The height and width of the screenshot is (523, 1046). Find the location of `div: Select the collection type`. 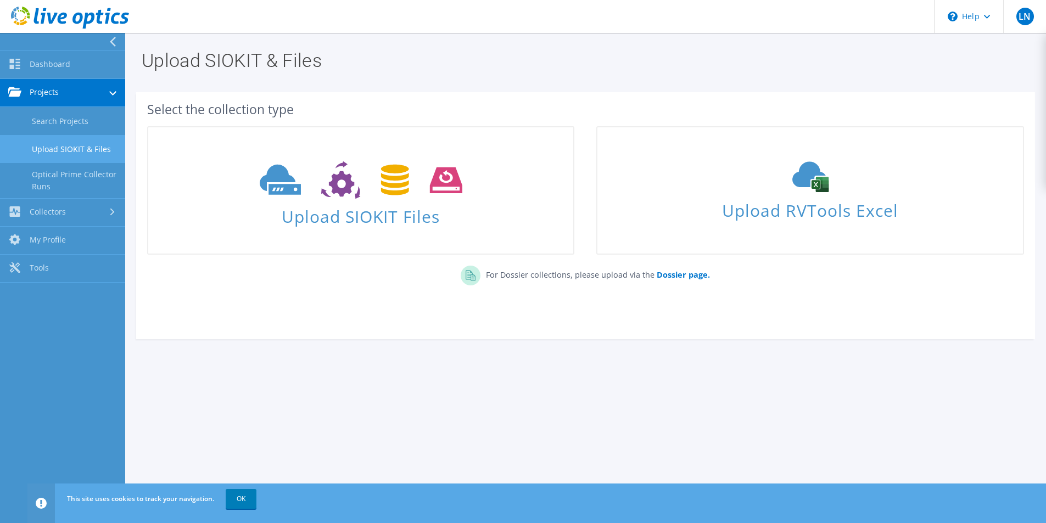

div: Select the collection type is located at coordinates (585, 109).